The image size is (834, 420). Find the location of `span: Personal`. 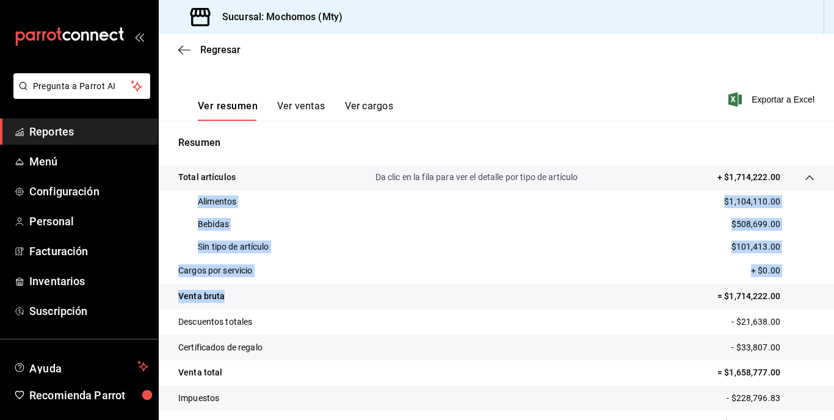

span: Personal is located at coordinates (89, 221).